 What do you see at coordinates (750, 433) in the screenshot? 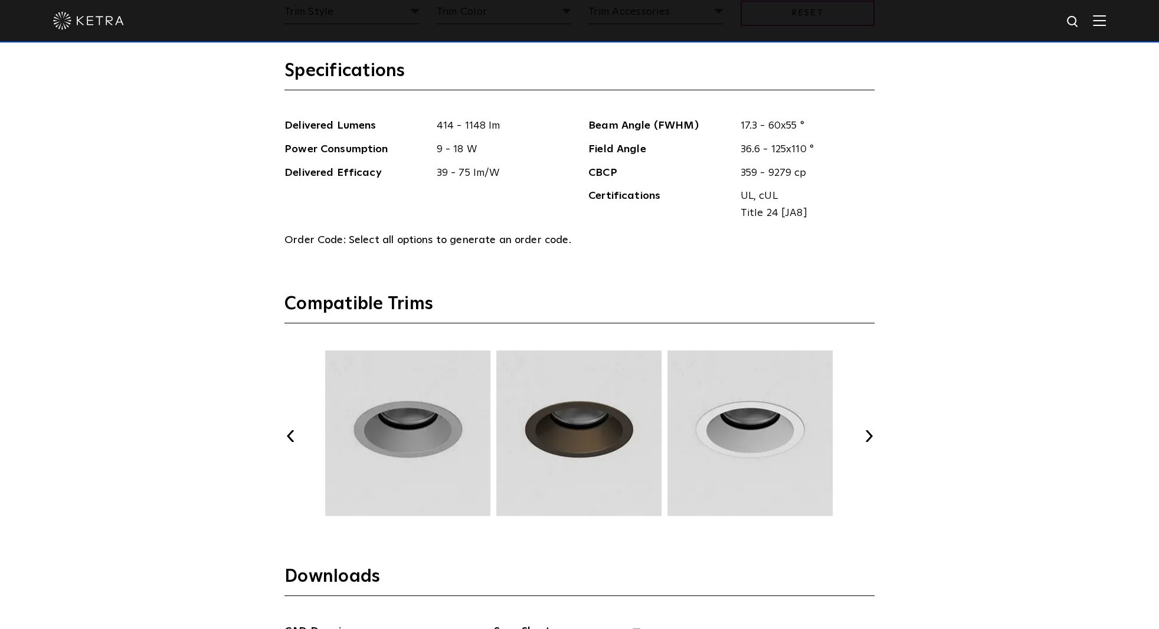
I see `img: TRM005.webp` at bounding box center [750, 433].